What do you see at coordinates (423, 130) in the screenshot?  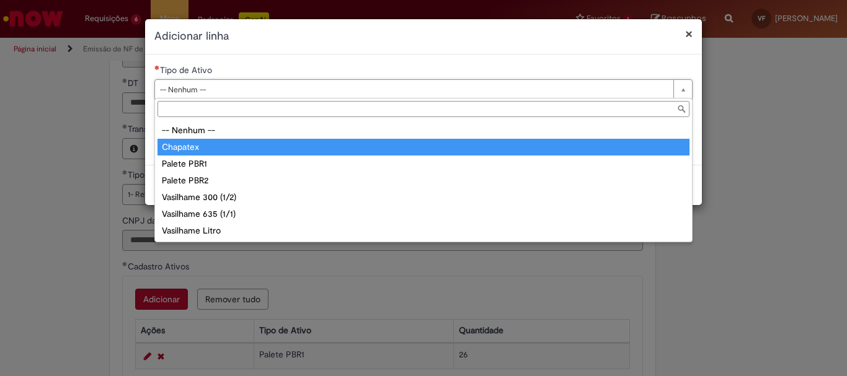 I see `div: -- Nenhum --` at bounding box center [423, 130].